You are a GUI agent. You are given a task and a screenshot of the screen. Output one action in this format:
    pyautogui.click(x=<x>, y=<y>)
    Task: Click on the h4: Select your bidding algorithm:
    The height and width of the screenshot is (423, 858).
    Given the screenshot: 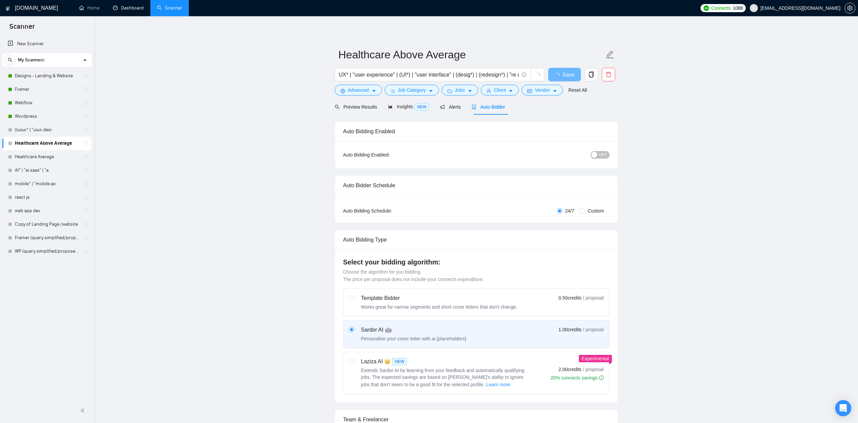 What is the action you would take?
    pyautogui.click(x=477, y=262)
    